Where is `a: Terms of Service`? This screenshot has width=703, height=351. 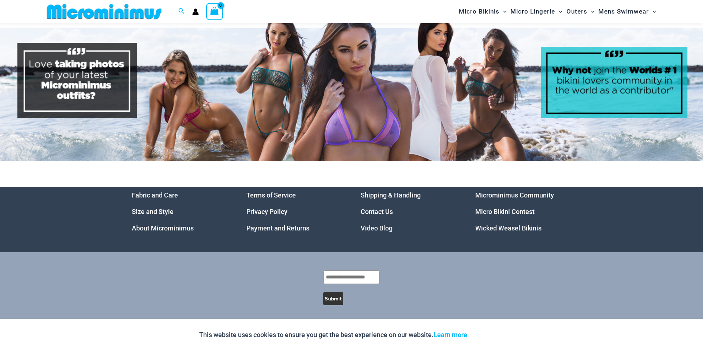 a: Terms of Service is located at coordinates (271, 195).